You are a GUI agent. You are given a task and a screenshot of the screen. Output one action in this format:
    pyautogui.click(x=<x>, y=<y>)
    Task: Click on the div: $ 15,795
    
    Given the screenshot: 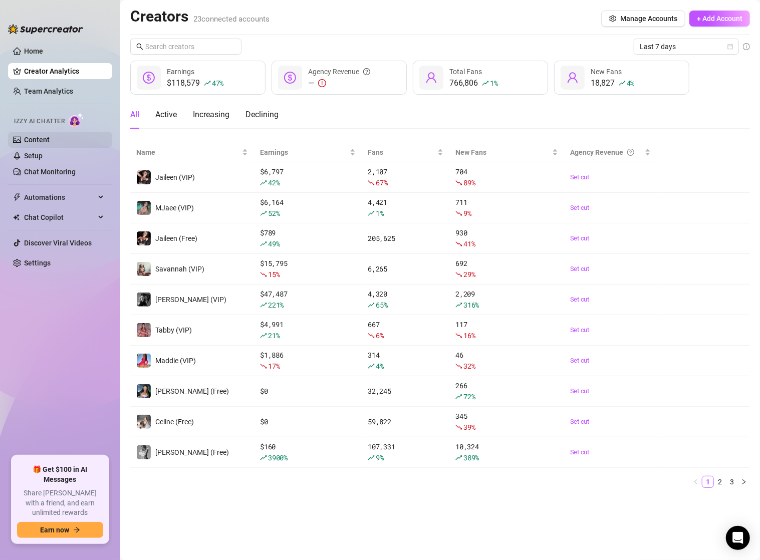 What is the action you would take?
    pyautogui.click(x=308, y=269)
    